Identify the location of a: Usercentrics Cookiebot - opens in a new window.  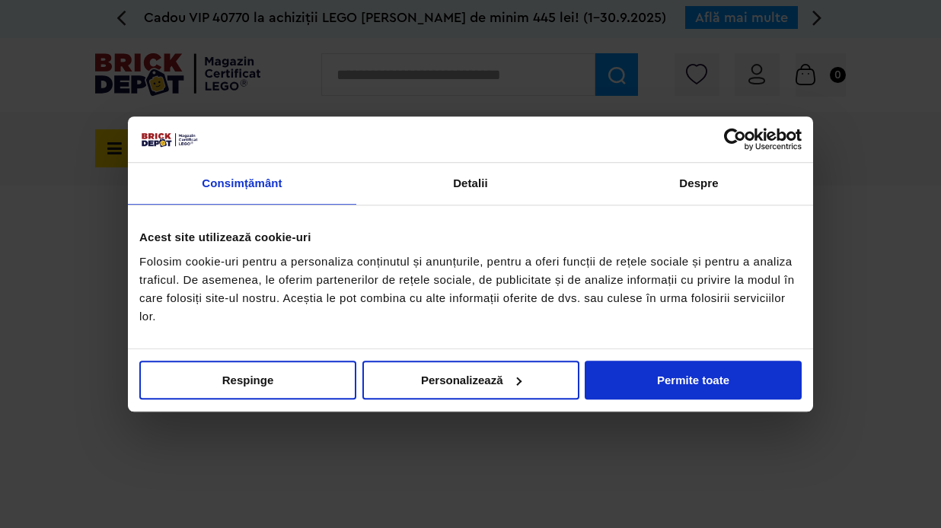
(735, 139).